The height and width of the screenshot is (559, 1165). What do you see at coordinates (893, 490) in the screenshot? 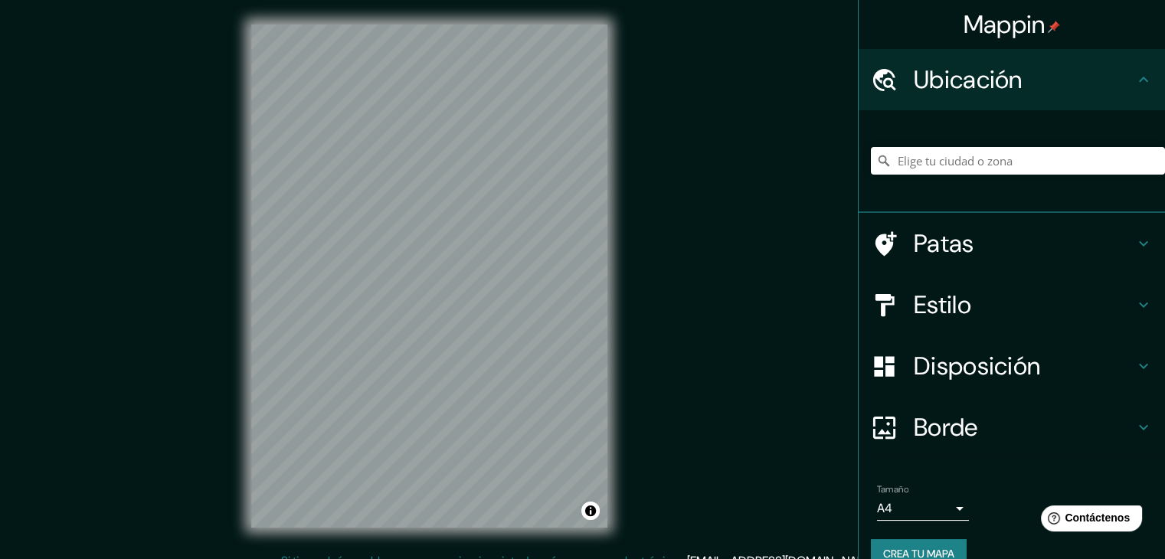
I see `font: Tamaño` at bounding box center [893, 490].